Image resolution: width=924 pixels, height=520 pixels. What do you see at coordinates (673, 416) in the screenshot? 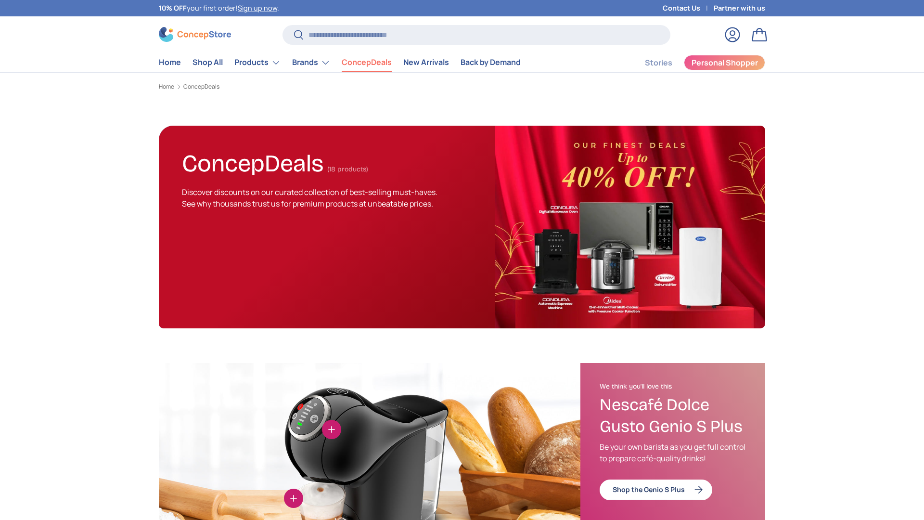
I see `h3: Nescafé Dolce Gusto Genio S Plus` at bounding box center [673, 416].